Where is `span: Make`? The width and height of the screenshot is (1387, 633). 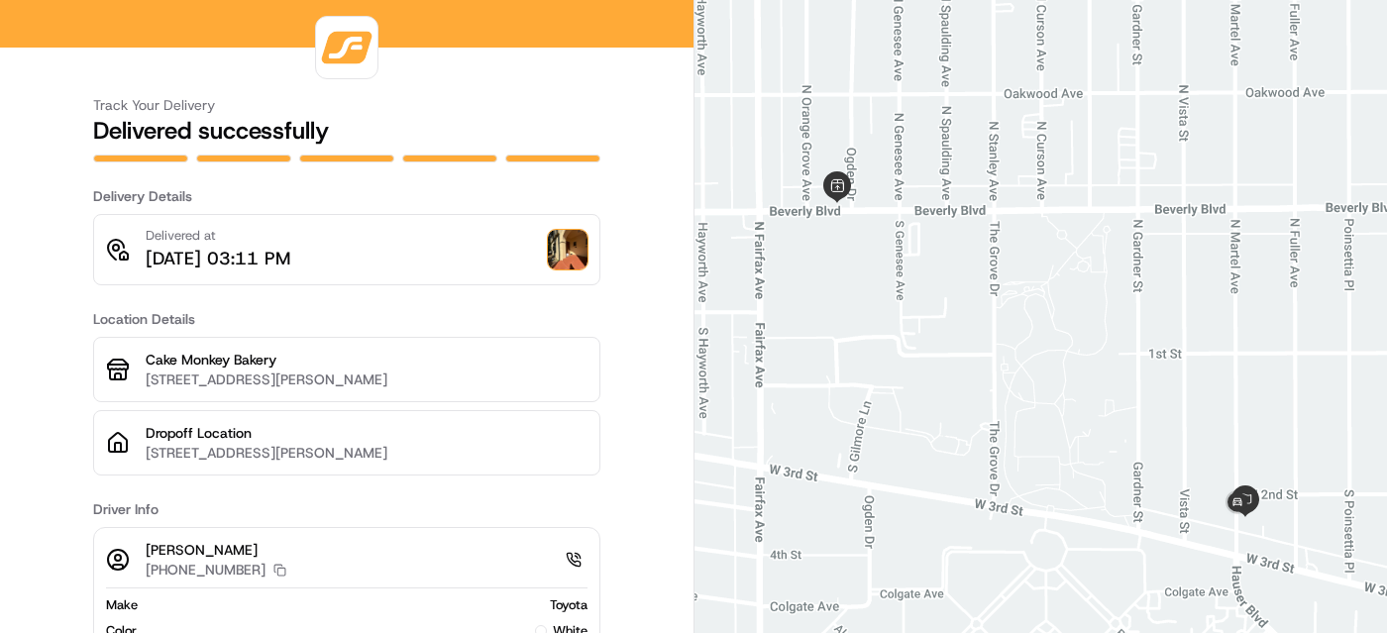 span: Make is located at coordinates (122, 605).